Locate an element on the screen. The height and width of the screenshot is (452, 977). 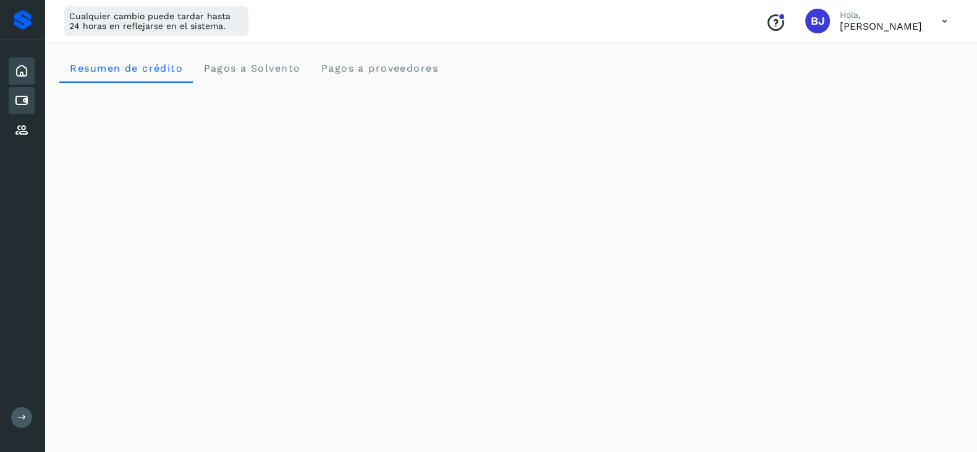
span: Pagos a Solvento is located at coordinates (252, 68).